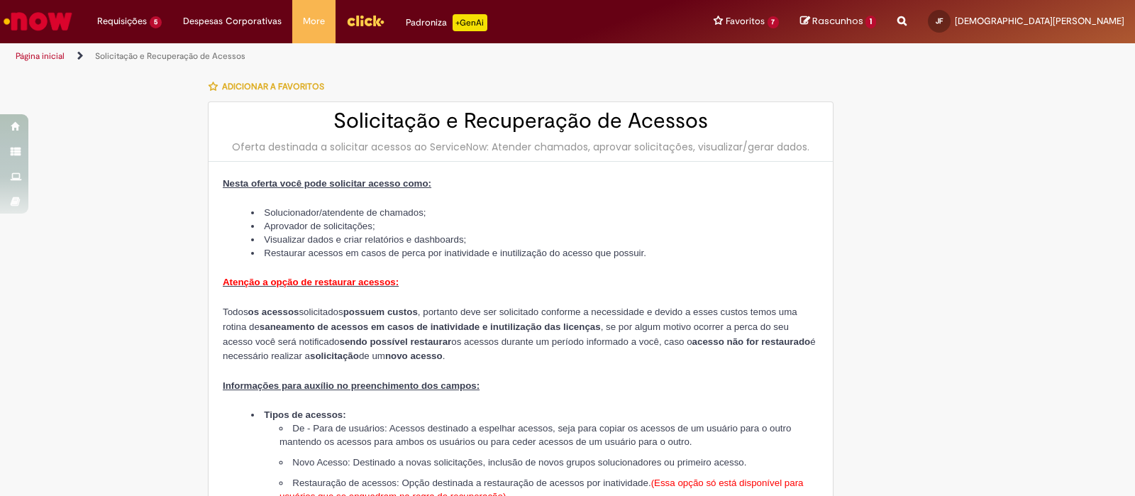 The image size is (1135, 496). I want to click on strong: os acessos, so click(274, 311).